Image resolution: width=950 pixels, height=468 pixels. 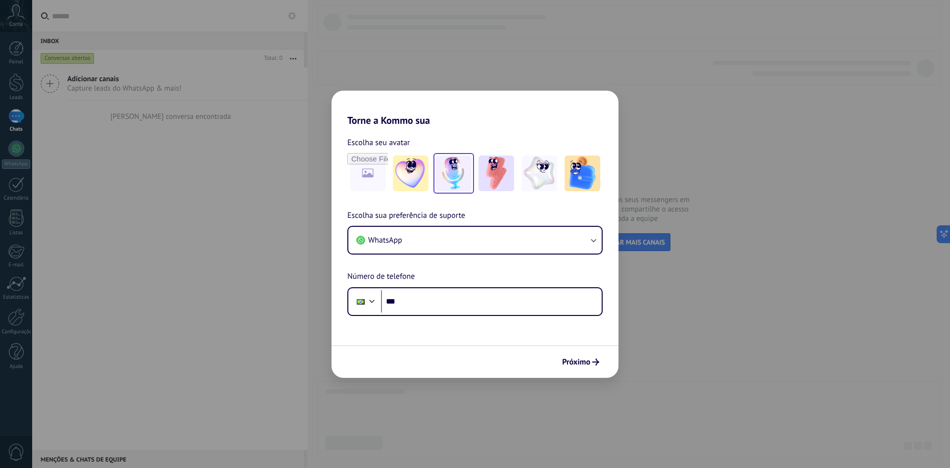 What do you see at coordinates (406, 216) in the screenshot?
I see `span: Escolha sua preferência de suporte` at bounding box center [406, 216].